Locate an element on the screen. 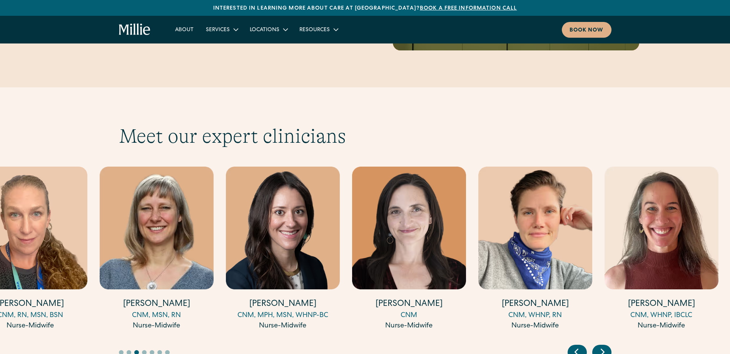 This screenshot has height=354, width=730. a: About is located at coordinates (184, 29).